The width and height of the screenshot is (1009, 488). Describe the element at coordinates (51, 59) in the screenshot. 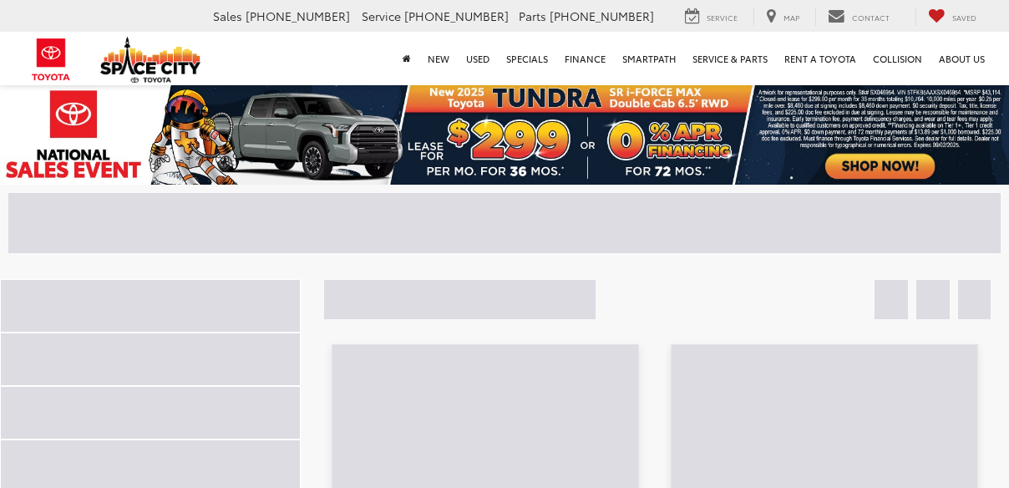

I see `img: Toyota` at that location.